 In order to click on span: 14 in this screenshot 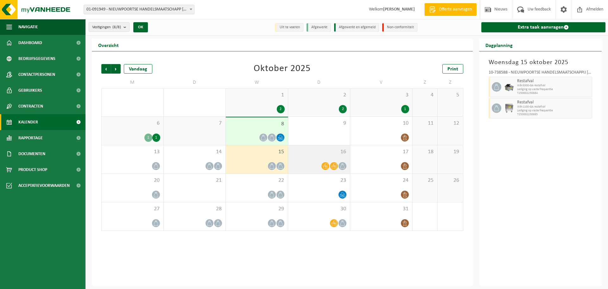, I will do `click(195, 152)`.